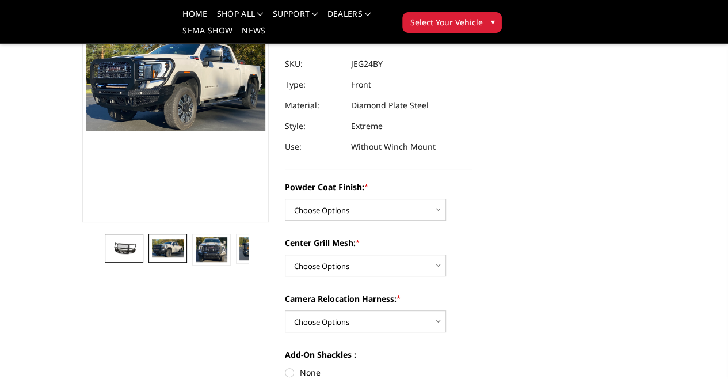 This screenshot has height=379, width=728. What do you see at coordinates (361, 85) in the screenshot?
I see `dd: Front` at bounding box center [361, 85].